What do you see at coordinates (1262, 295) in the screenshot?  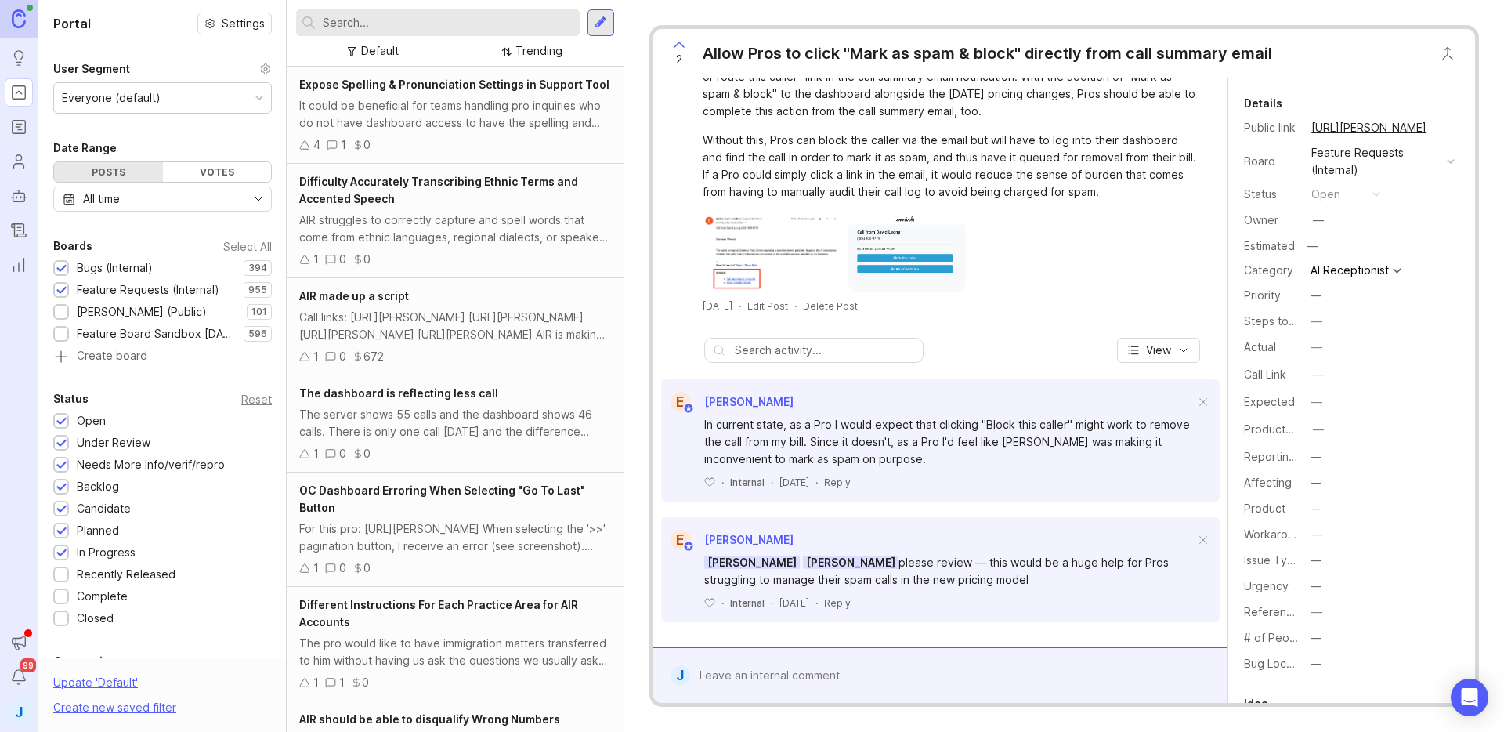 I see `label: Priority` at bounding box center [1262, 295].